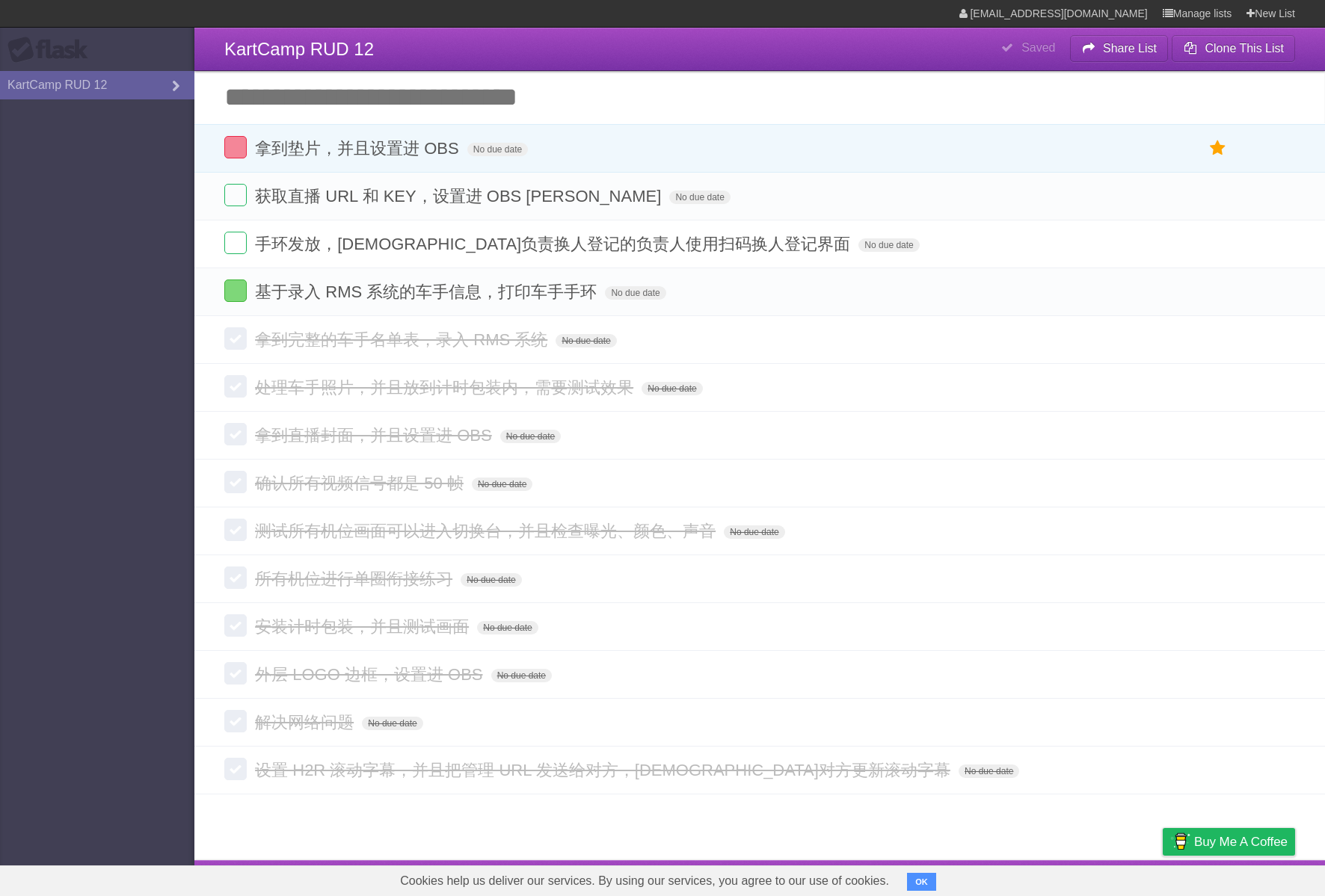 The height and width of the screenshot is (896, 1325). Describe the element at coordinates (1119, 49) in the screenshot. I see `button: Share List` at that location.